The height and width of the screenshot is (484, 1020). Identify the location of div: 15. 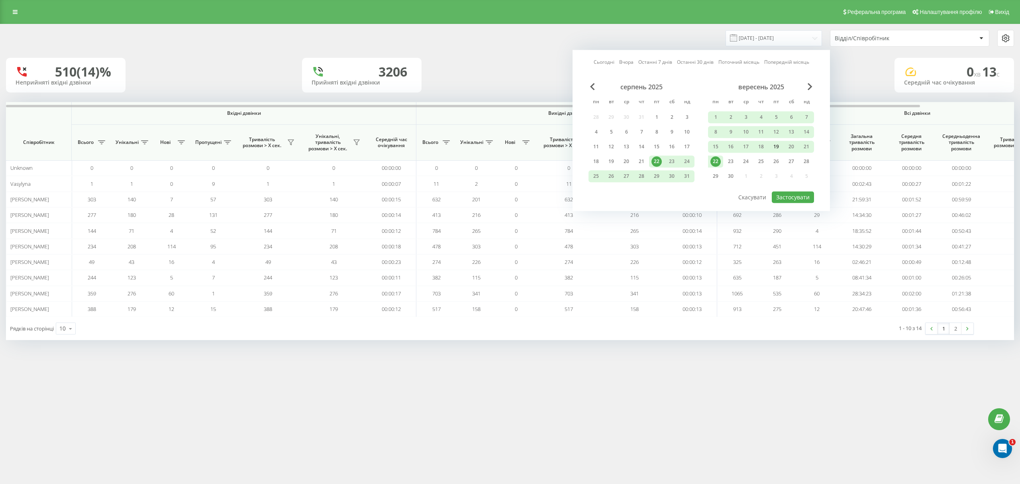
(656, 147).